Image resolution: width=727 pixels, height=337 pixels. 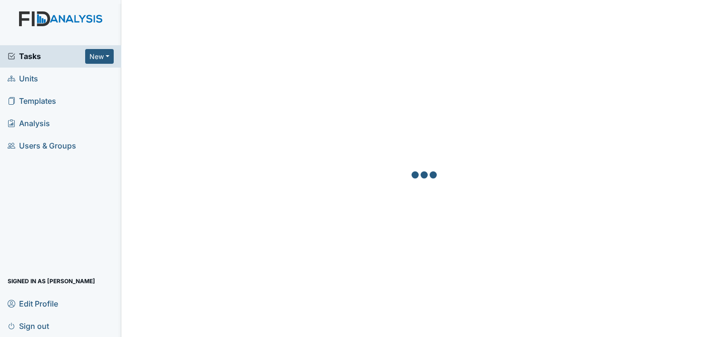 What do you see at coordinates (32, 101) in the screenshot?
I see `span: Templates` at bounding box center [32, 101].